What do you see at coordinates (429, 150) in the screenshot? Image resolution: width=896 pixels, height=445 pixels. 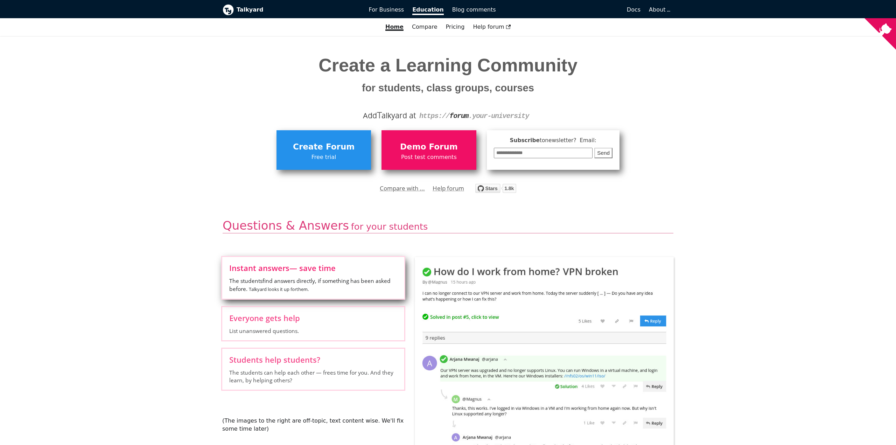 I see `a: Demo ForumPost test comments` at bounding box center [429, 150].